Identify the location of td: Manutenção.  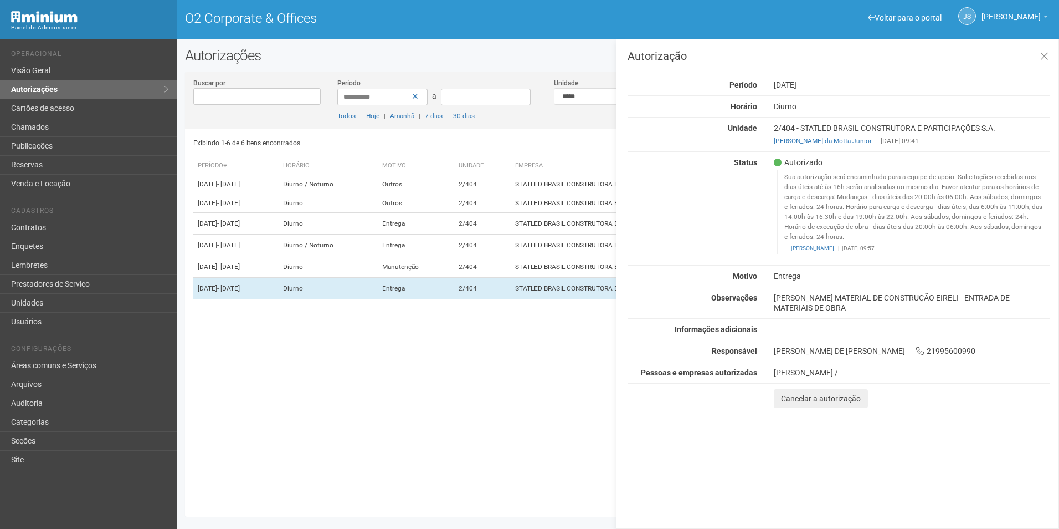
(416, 266).